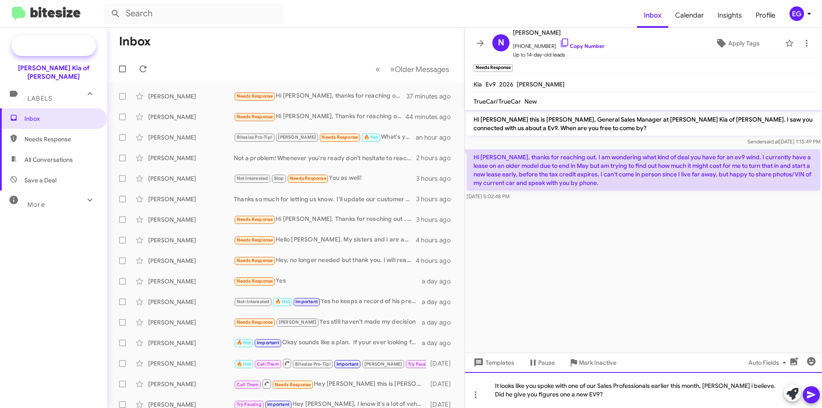 The height and width of the screenshot is (408, 822). I want to click on div: 37 minutes ago, so click(432, 96).